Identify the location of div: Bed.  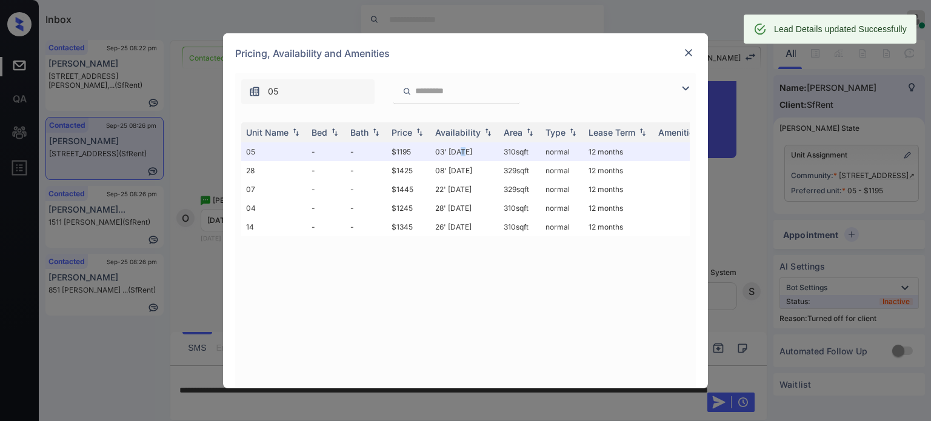
(319, 132).